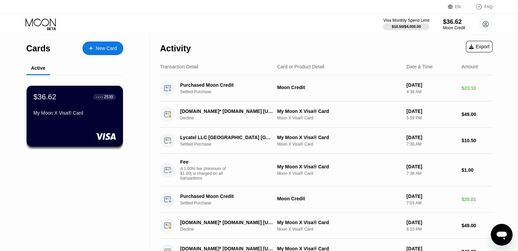 The width and height of the screenshot is (518, 251). I want to click on div: 4:38 AM, so click(431, 92).